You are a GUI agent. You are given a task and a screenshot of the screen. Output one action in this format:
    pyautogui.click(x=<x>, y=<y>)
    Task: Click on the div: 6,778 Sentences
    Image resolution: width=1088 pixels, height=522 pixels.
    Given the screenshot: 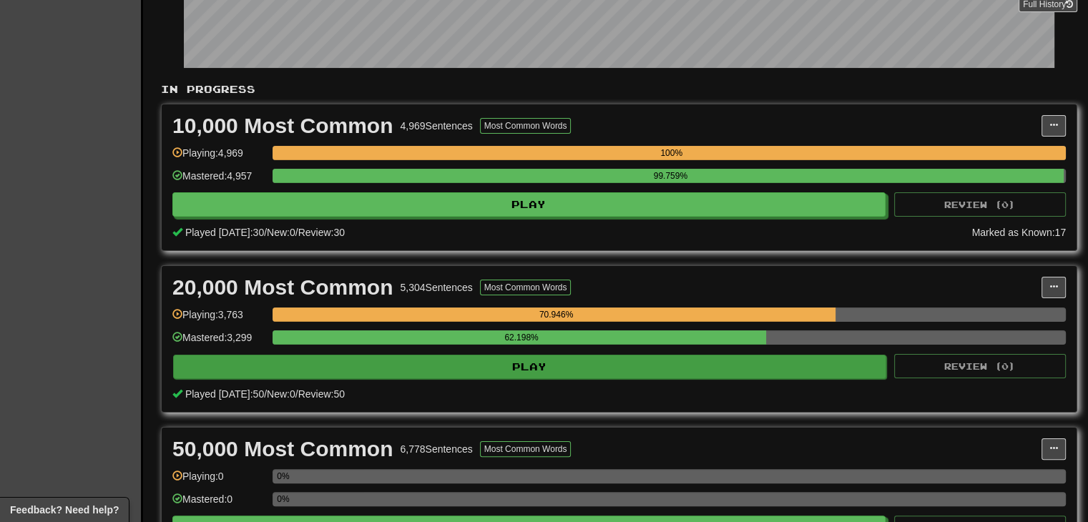 What is the action you would take?
    pyautogui.click(x=436, y=449)
    